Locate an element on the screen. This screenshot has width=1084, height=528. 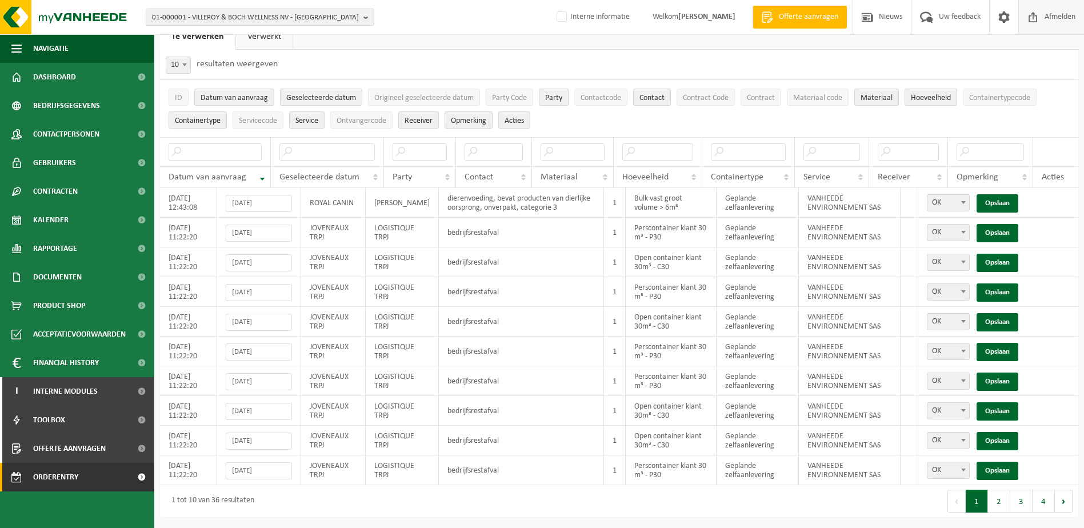
span: Contactpersonen is located at coordinates (66, 134).